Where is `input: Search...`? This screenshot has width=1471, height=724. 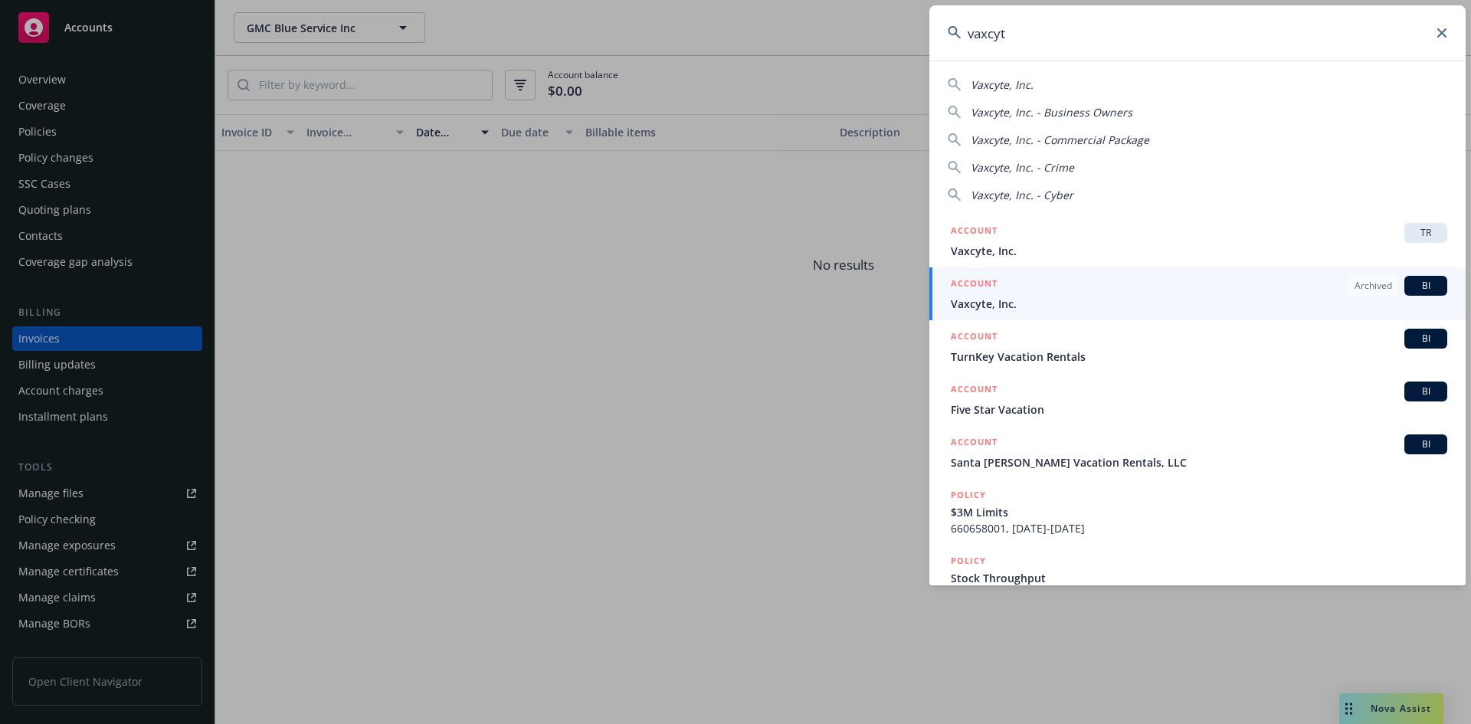 input: Search... is located at coordinates (1197, 33).